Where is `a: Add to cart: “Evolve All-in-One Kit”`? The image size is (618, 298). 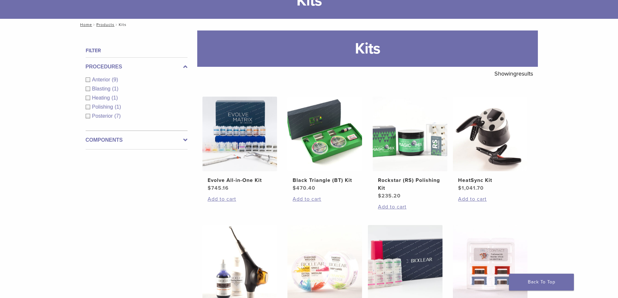
a: Add to cart: “Evolve All-in-One Kit” is located at coordinates (240, 199).